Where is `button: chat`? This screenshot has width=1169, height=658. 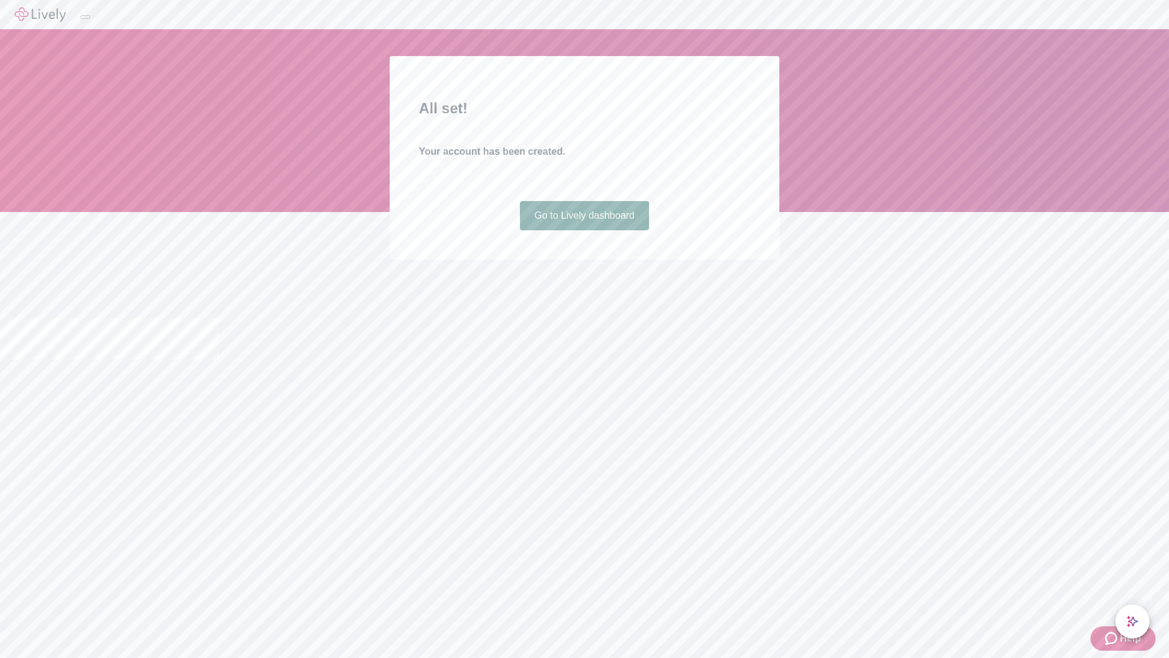 button: chat is located at coordinates (1133, 621).